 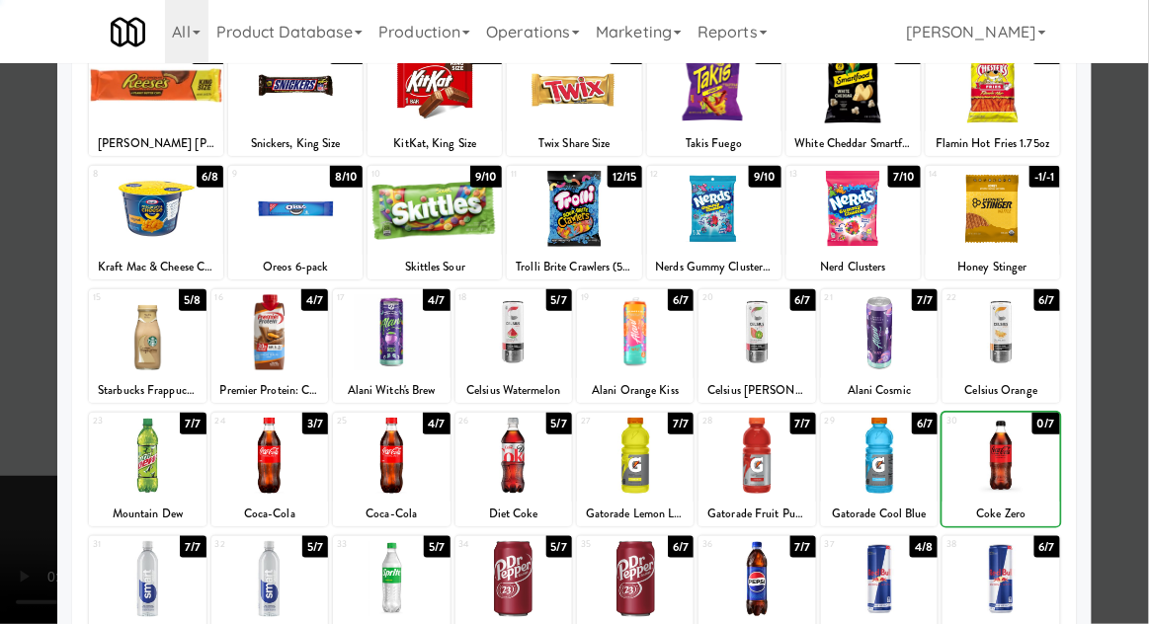 What do you see at coordinates (851, 421) in the screenshot?
I see `div: 29` at bounding box center [851, 421].